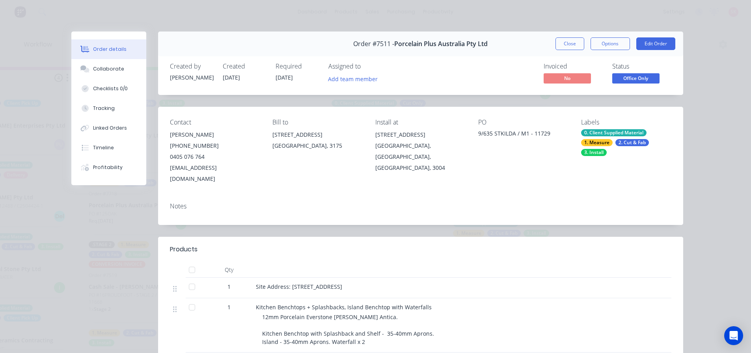 Image resolution: width=751 pixels, height=353 pixels. I want to click on div: 9/635 STKILDA / M1 - 11729, so click(523, 135).